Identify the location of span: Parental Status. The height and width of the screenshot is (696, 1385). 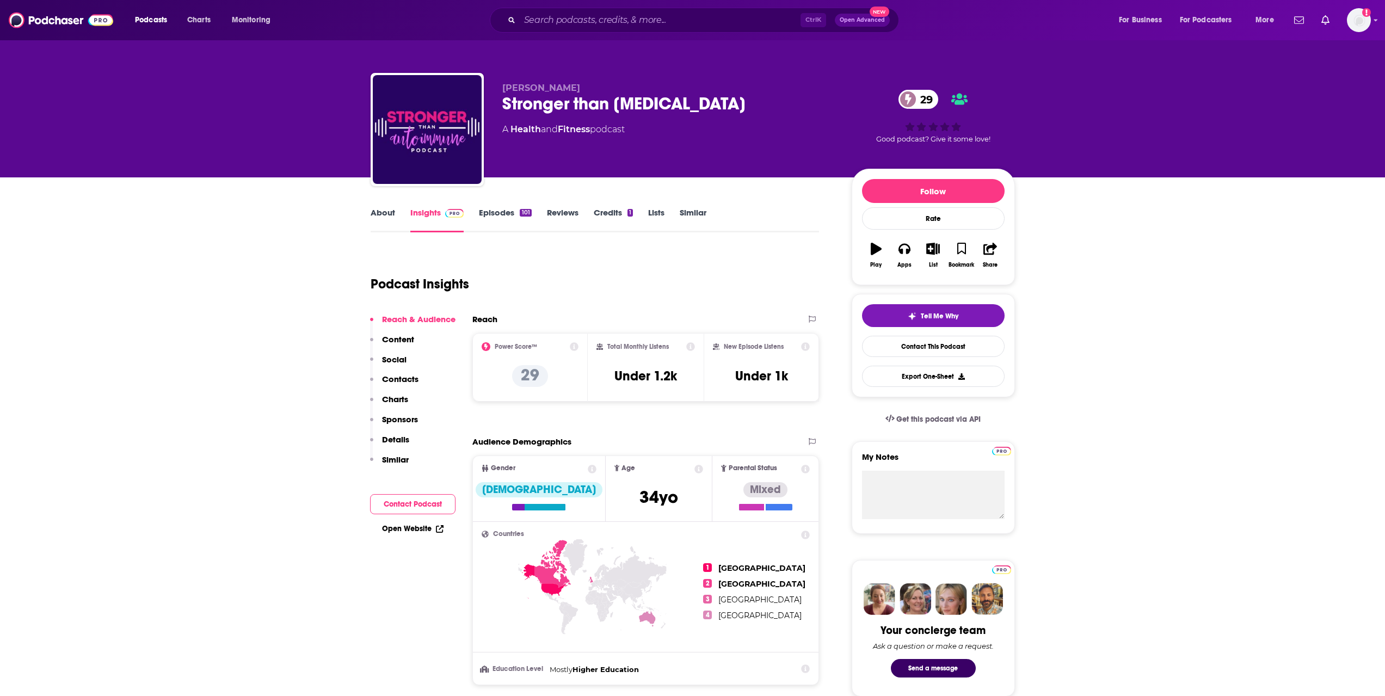
(753, 468).